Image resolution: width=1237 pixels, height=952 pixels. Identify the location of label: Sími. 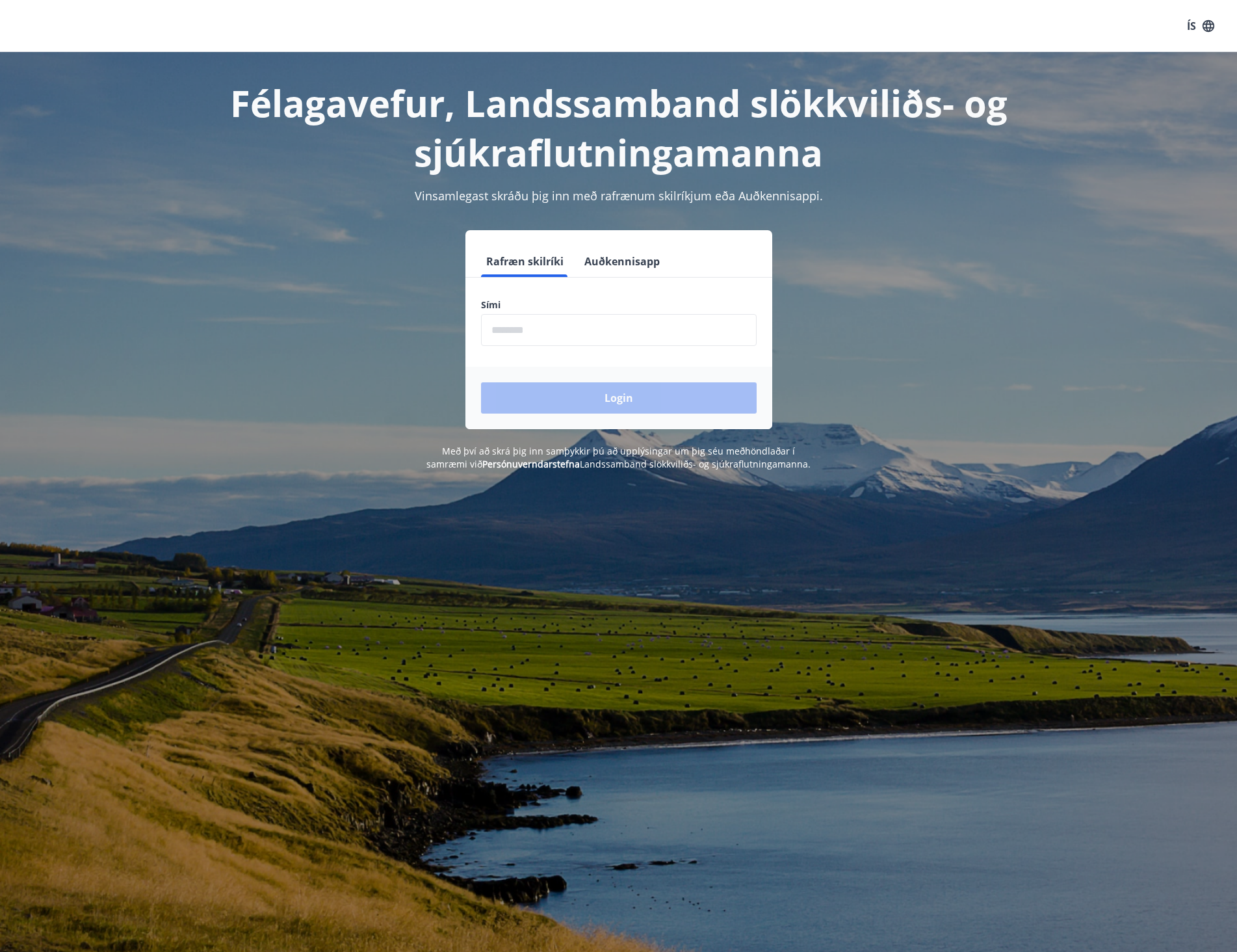
(619, 305).